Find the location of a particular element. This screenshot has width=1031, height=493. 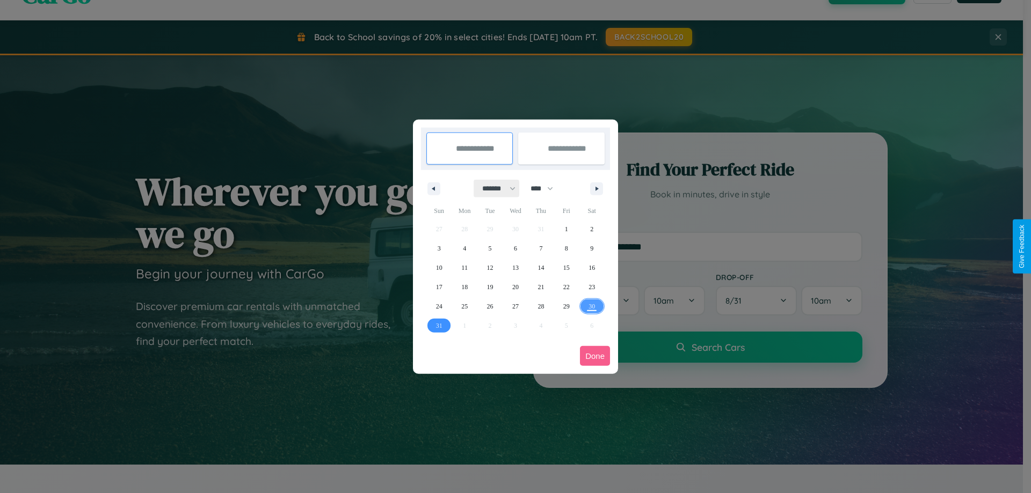

span: Sat is located at coordinates (592, 211).